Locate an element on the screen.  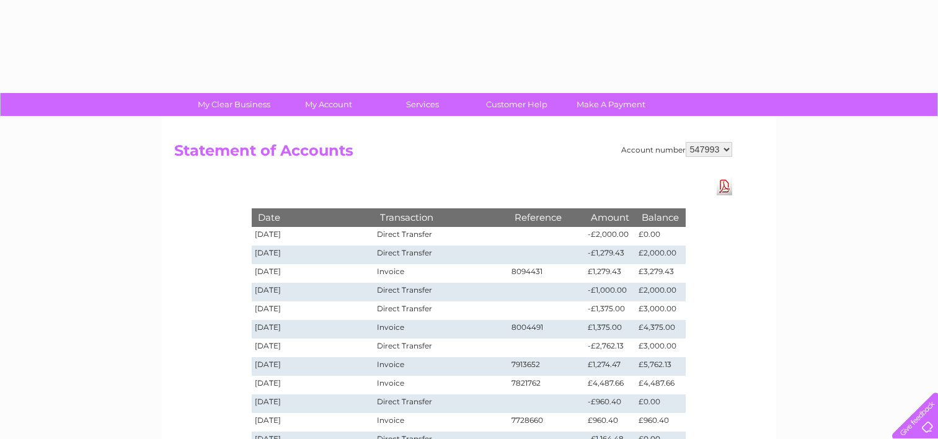
td: -£1,000.00 is located at coordinates (610, 292).